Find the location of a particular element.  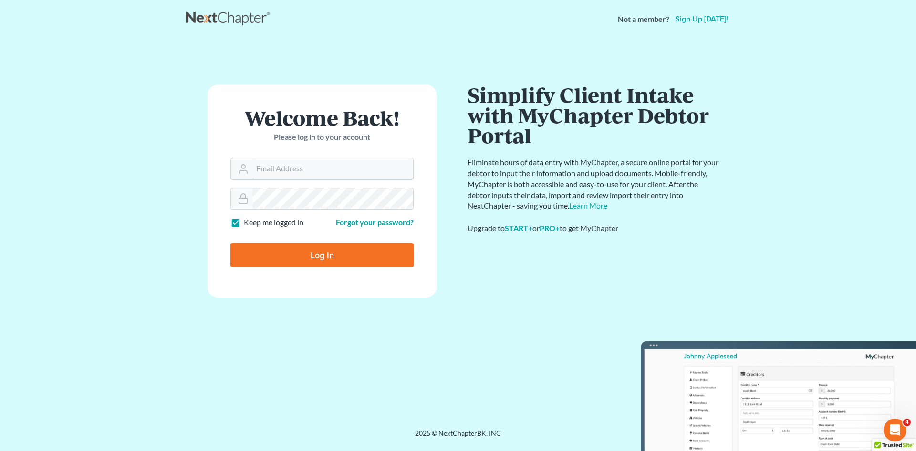

div: 2025 © NextChapterBK, INC is located at coordinates (458, 437).